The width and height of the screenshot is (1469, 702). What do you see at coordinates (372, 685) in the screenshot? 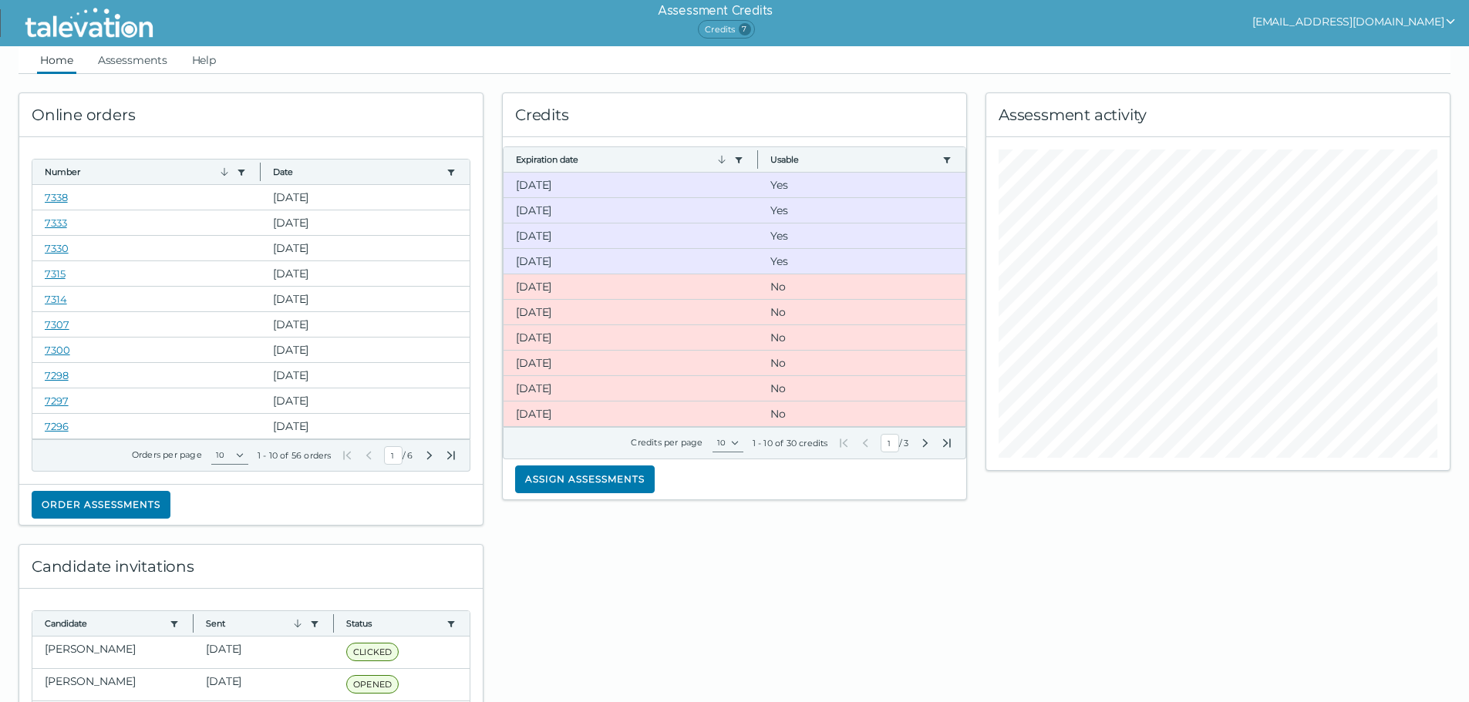
I see `span: OPENED` at bounding box center [372, 685].